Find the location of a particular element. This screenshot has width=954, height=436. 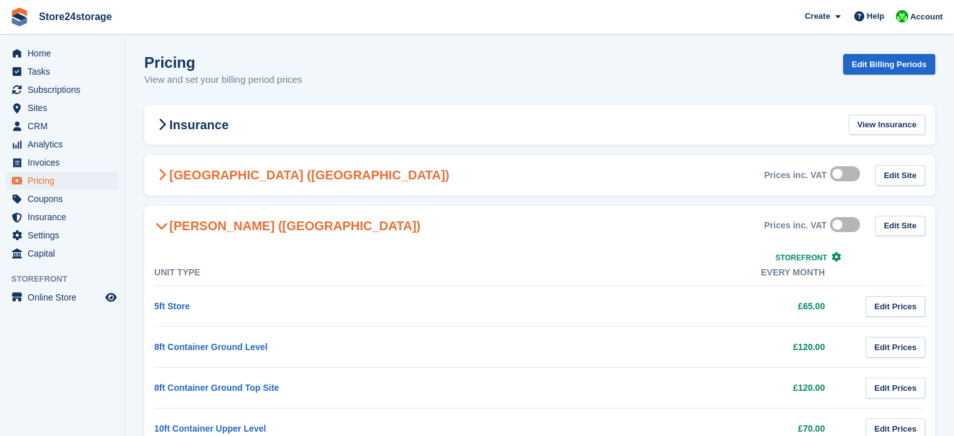

a: Storefront is located at coordinates (808, 258).